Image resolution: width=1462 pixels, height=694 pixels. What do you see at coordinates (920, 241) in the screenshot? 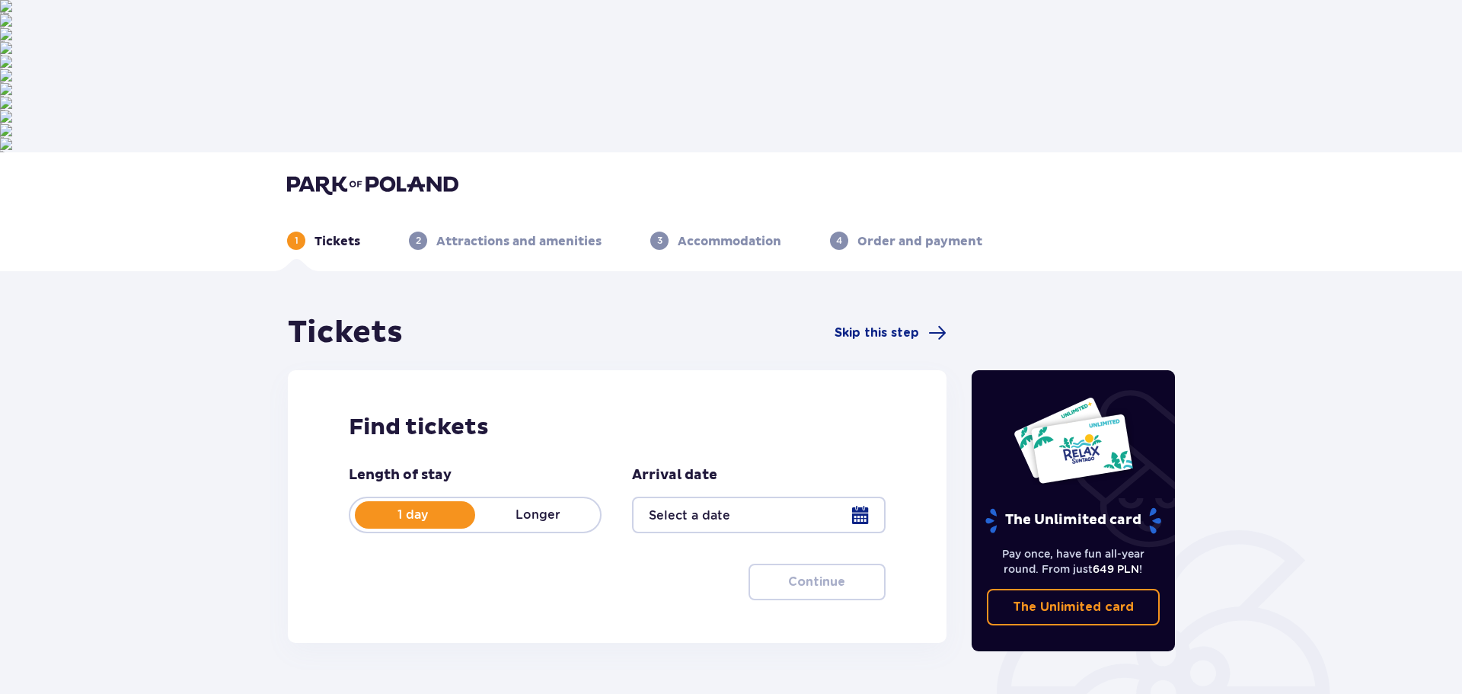
I see `p: Order and payment` at bounding box center [920, 241].